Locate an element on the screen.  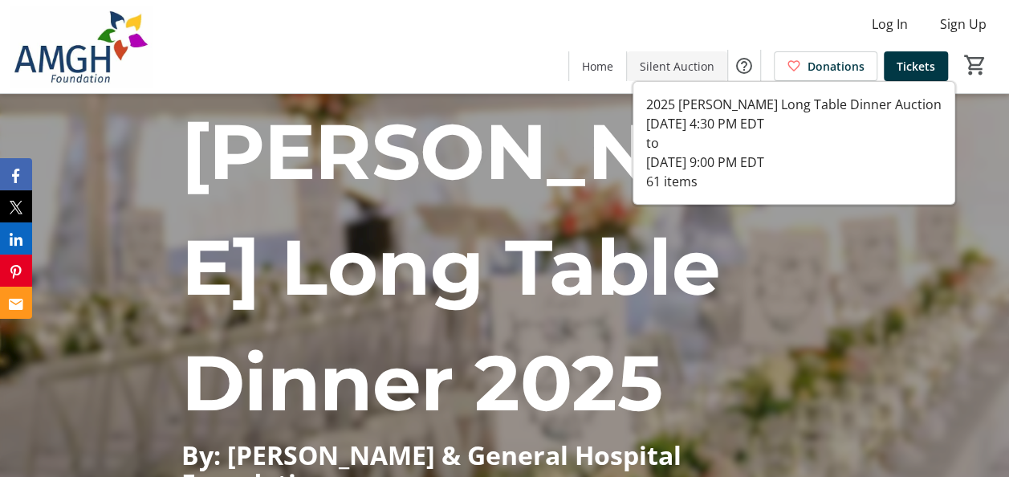
a: Donations is located at coordinates (825, 66).